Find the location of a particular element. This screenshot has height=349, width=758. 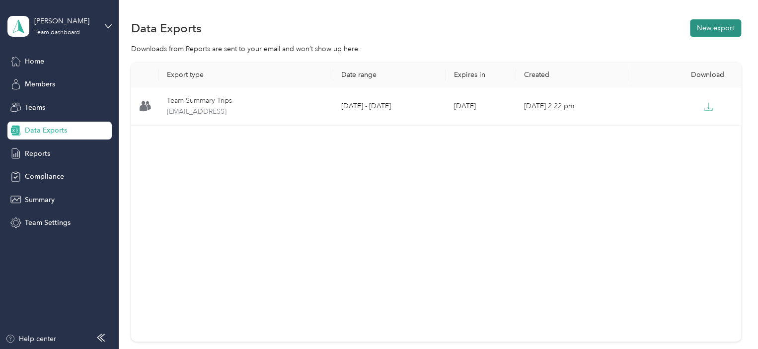

button: New export is located at coordinates (715, 28).